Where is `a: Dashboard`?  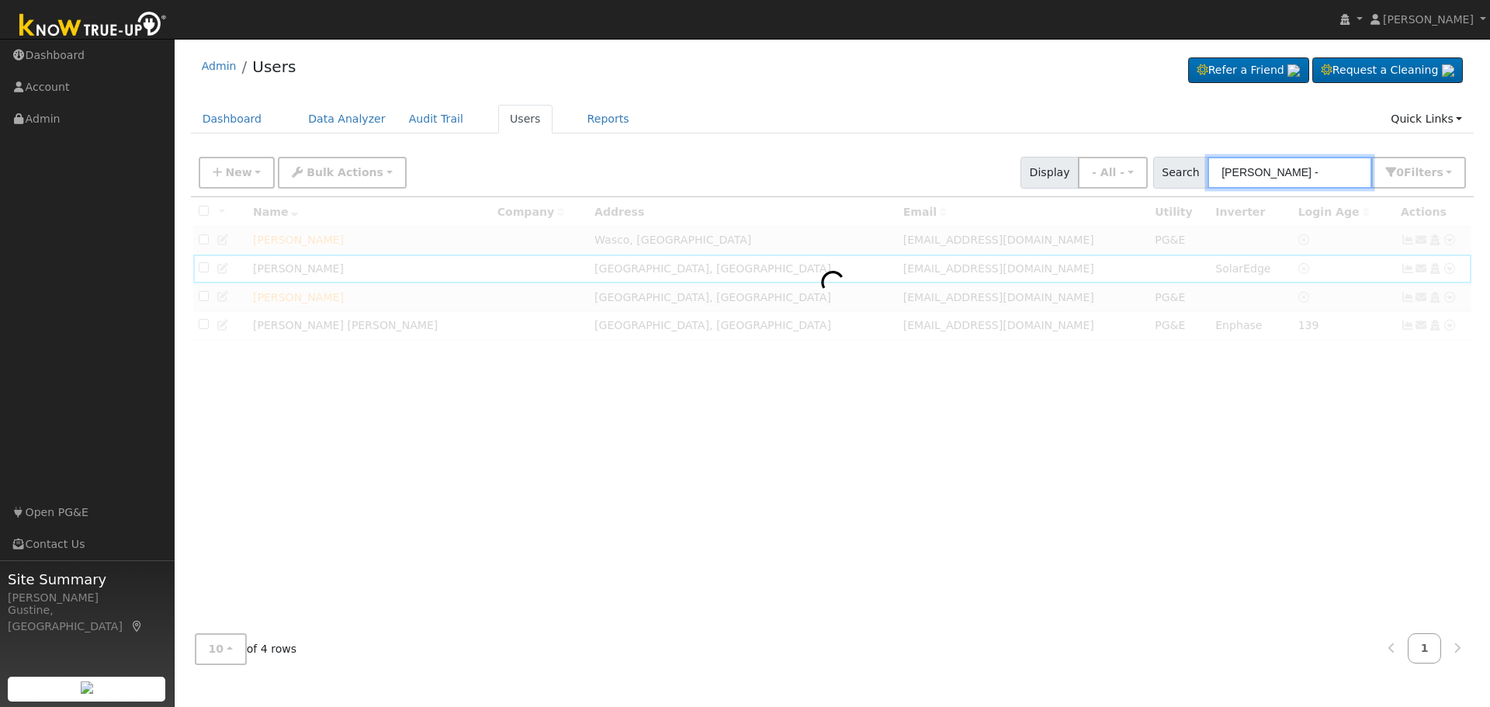
a: Dashboard is located at coordinates (232, 119).